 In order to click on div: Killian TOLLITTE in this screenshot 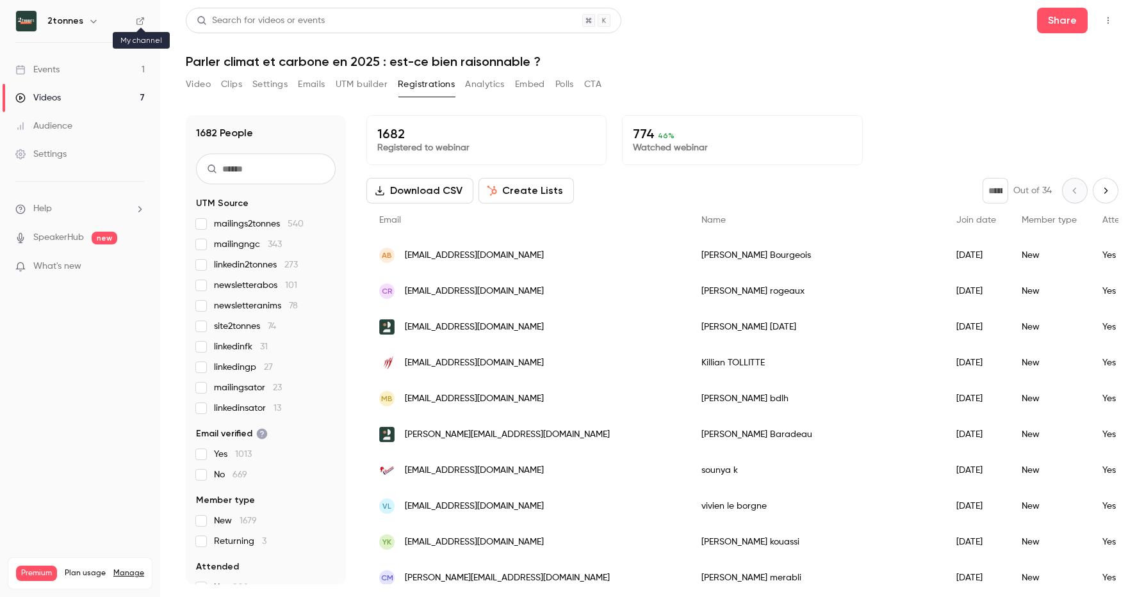, I will do `click(816, 363)`.